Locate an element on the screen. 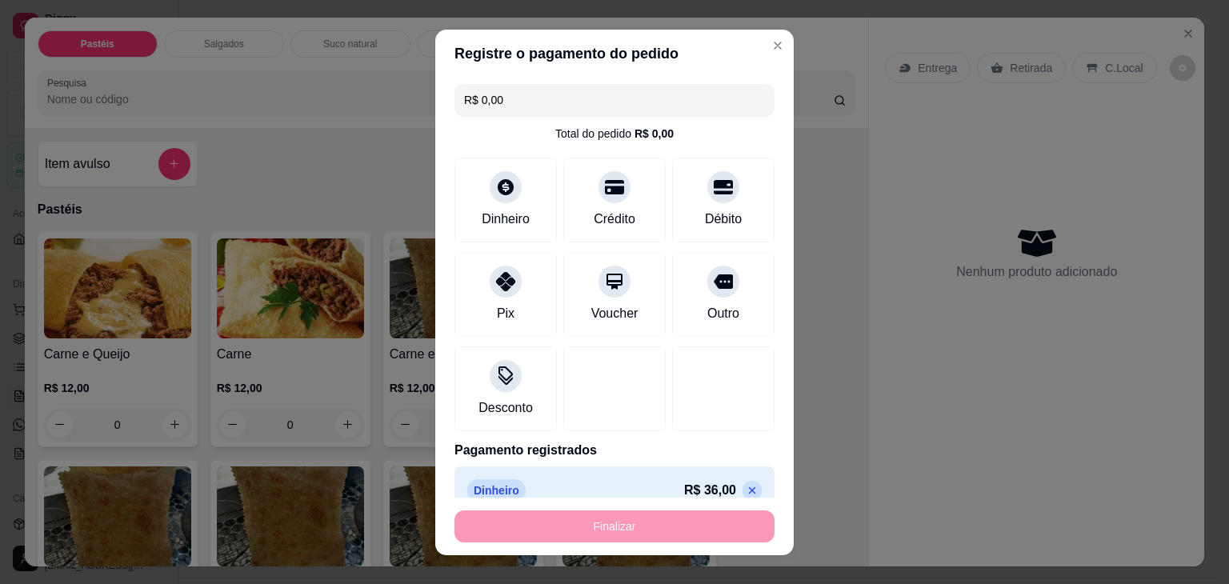  button: Close is located at coordinates (777, 46).